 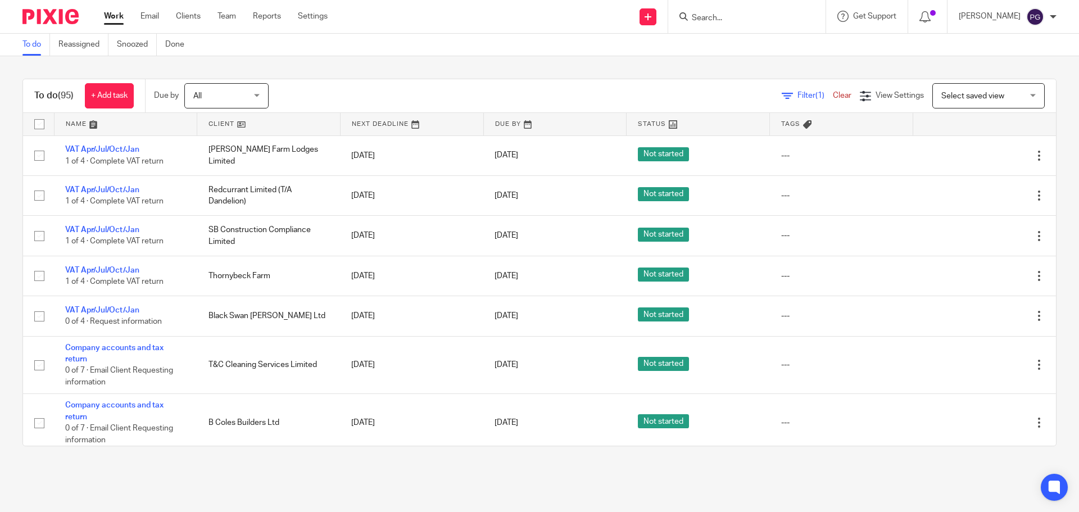 I want to click on span: Get Support, so click(x=875, y=16).